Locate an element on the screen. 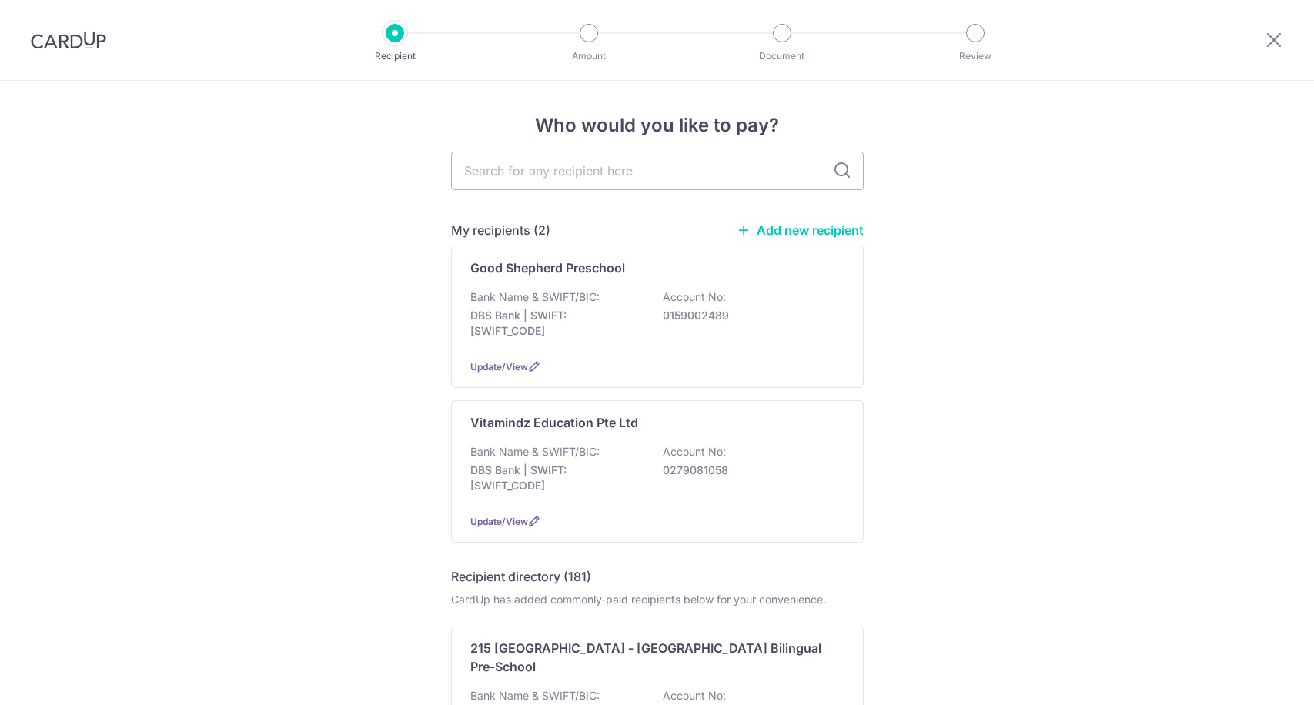 This screenshot has height=705, width=1314. h5: My recipients (2) is located at coordinates (500, 230).